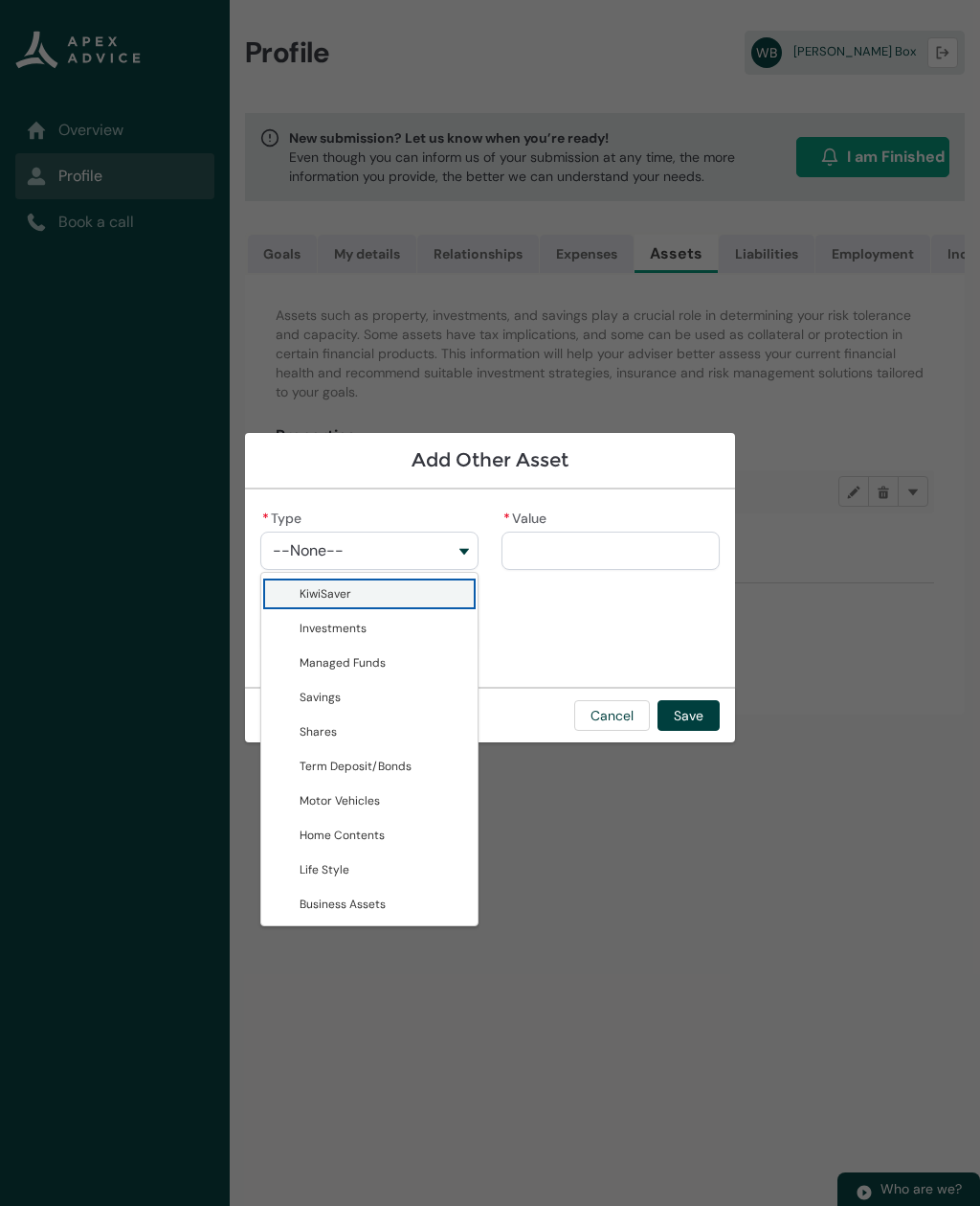 The image size is (980, 1206). What do you see at coordinates (689, 715) in the screenshot?
I see `button: Save` at bounding box center [689, 715].